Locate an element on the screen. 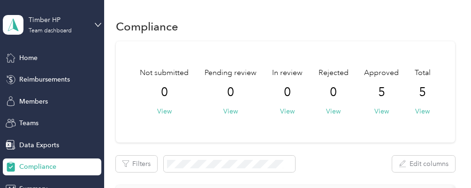 Image resolution: width=471 pixels, height=188 pixels. button: Edit columns is located at coordinates (424, 164).